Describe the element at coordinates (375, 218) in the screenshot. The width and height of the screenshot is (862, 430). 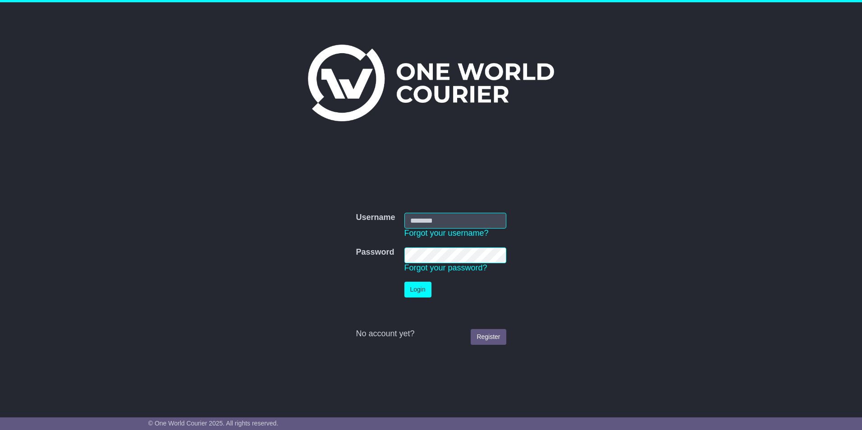
I see `label: Username` at that location.